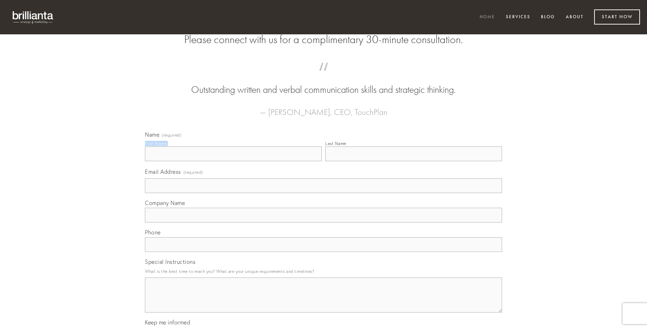 This screenshot has width=647, height=329. I want to click on a: About, so click(575, 17).